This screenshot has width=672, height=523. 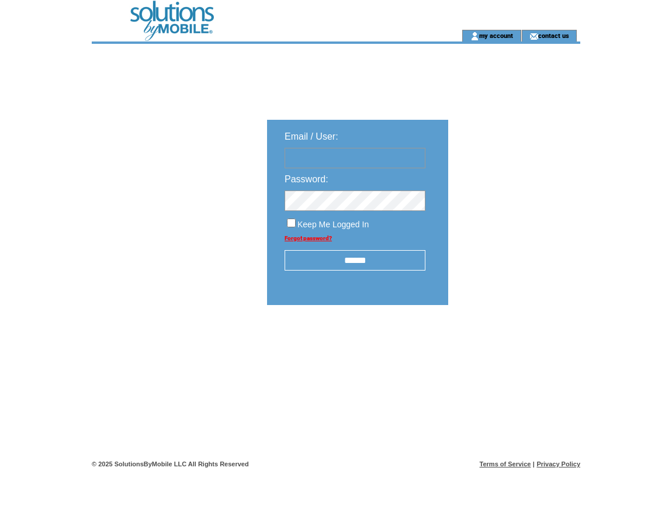 I want to click on img: contact_us_icon.gif, so click(x=534, y=36).